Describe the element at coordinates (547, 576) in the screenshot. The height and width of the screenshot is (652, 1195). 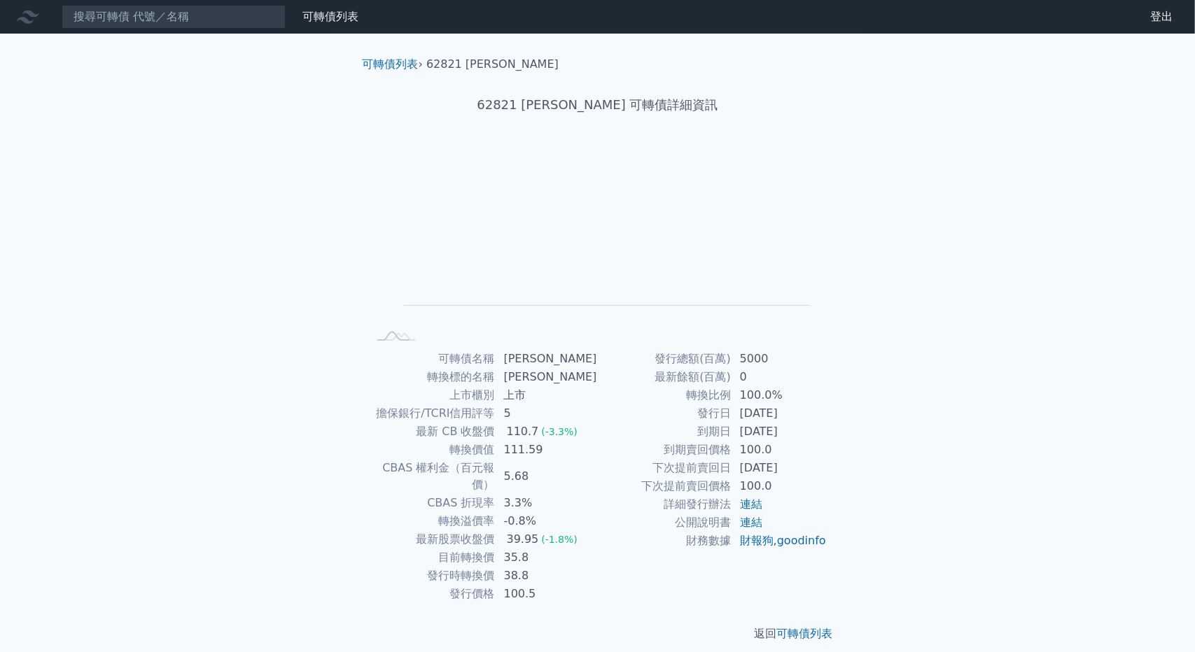
I see `td: 38.8` at that location.